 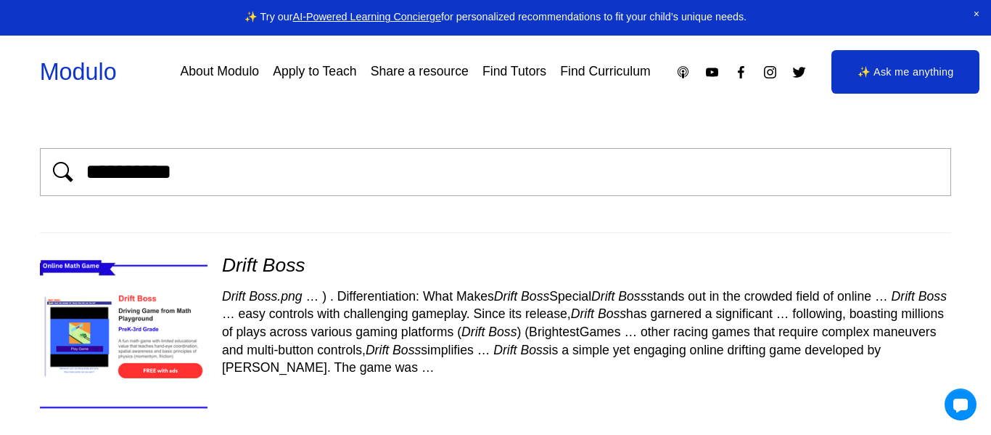 I want to click on a: About Modulo, so click(x=219, y=72).